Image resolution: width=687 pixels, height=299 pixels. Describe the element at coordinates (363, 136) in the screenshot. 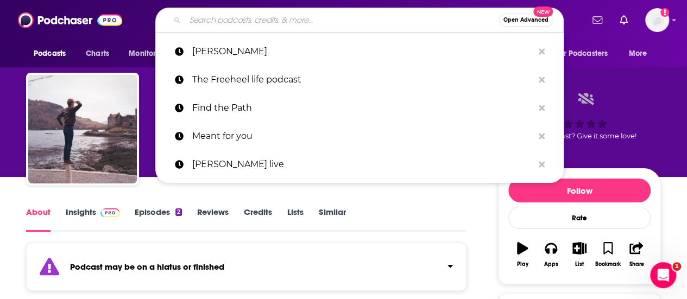

I see `p: Meant for you` at that location.